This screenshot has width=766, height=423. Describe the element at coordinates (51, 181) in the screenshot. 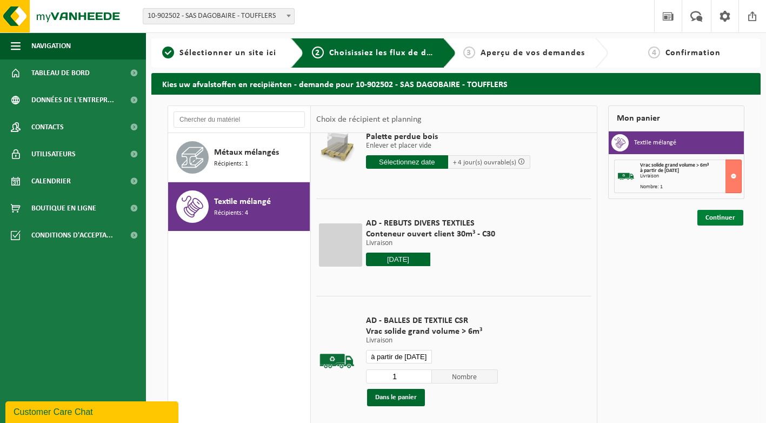

I see `span: Calendrier` at that location.